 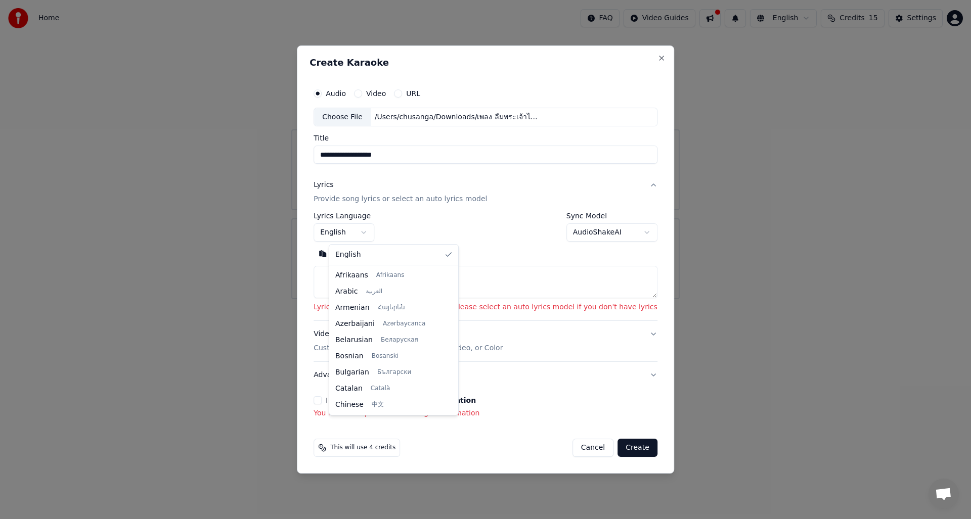 I want to click on span: Беларуская, so click(x=400, y=340).